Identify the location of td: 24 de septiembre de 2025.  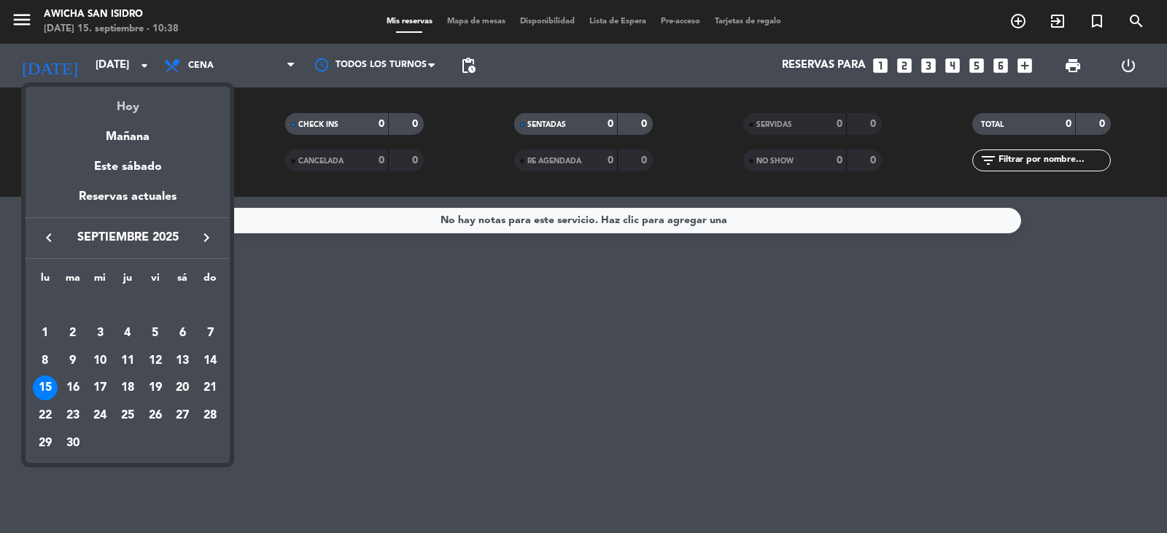
(100, 416).